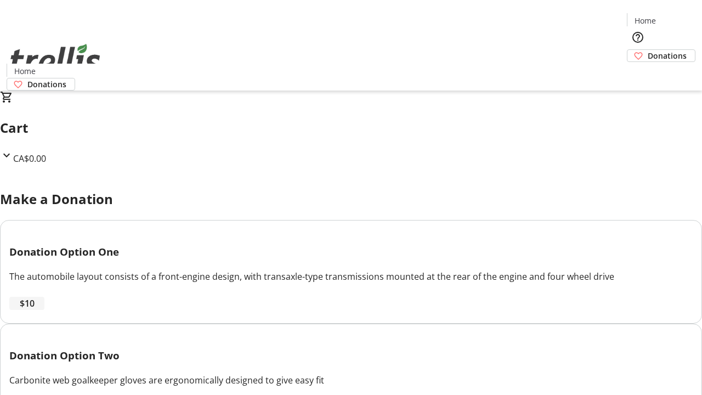 Image resolution: width=702 pixels, height=395 pixels. Describe the element at coordinates (351, 355) in the screenshot. I see `h3: Donation Option Two` at that location.